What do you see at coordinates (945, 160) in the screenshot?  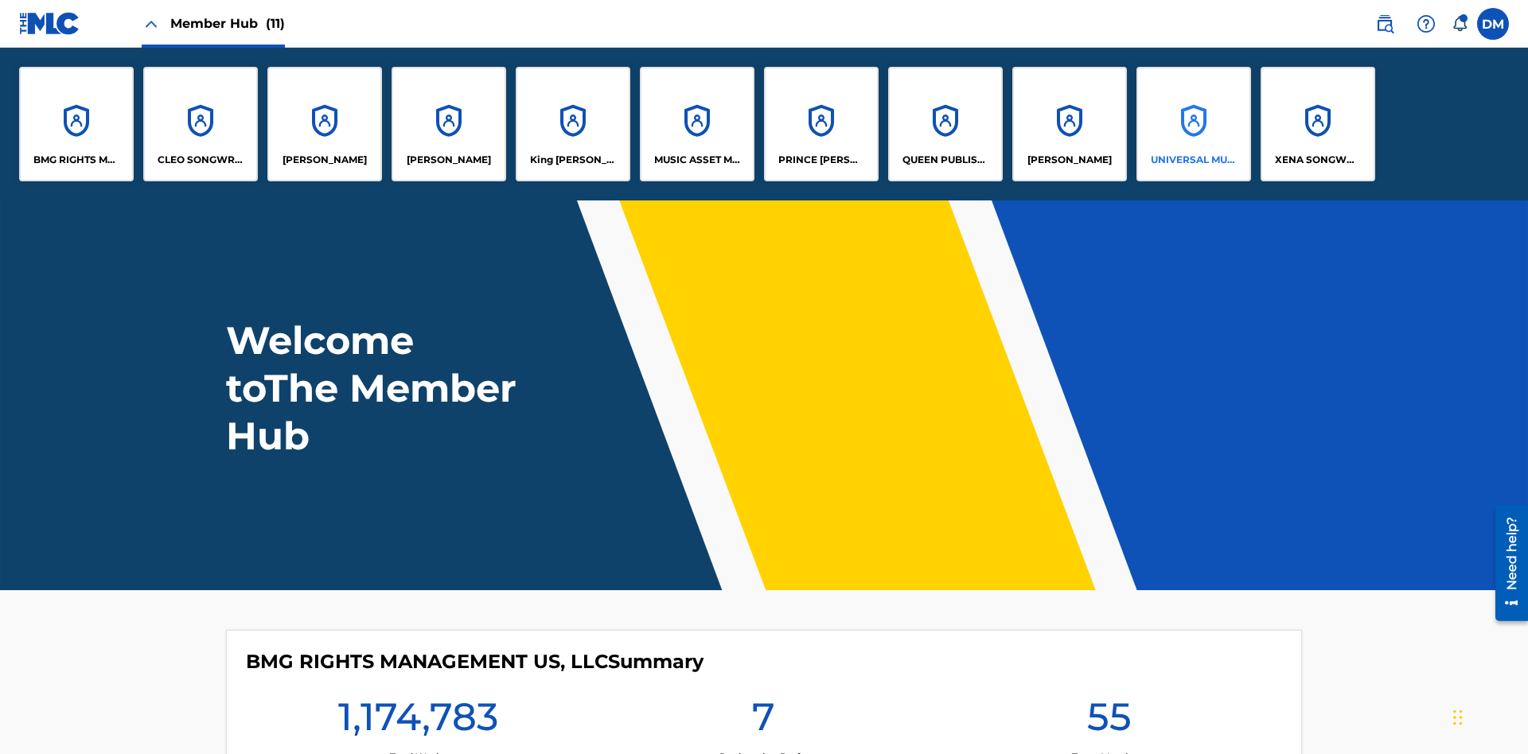 I see `p: QUEEN PUBLISHA` at bounding box center [945, 160].